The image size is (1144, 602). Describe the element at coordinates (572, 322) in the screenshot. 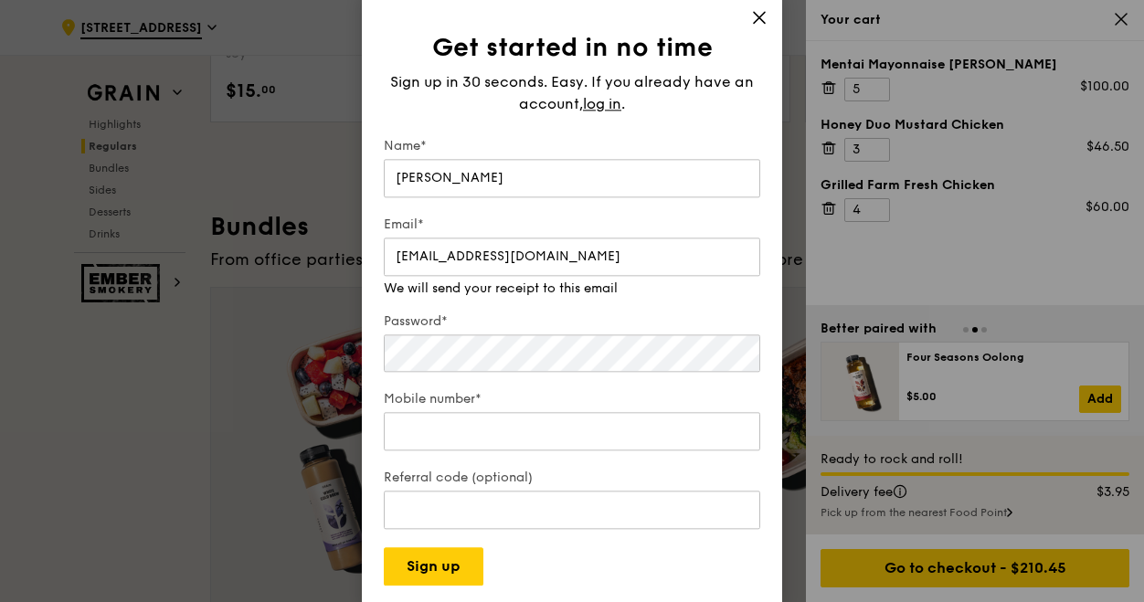

I see `label: Password*` at that location.